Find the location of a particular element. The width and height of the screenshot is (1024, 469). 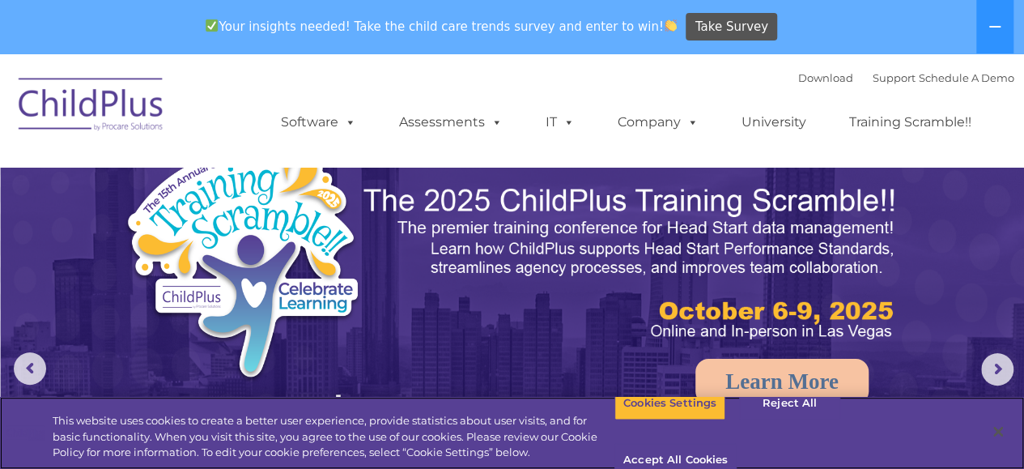

button: Close is located at coordinates (998, 431).